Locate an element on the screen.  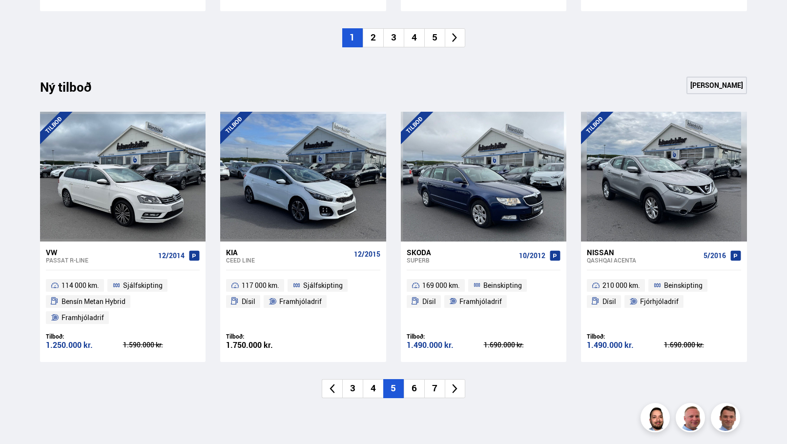
span: 5/2016 is located at coordinates (715, 256).